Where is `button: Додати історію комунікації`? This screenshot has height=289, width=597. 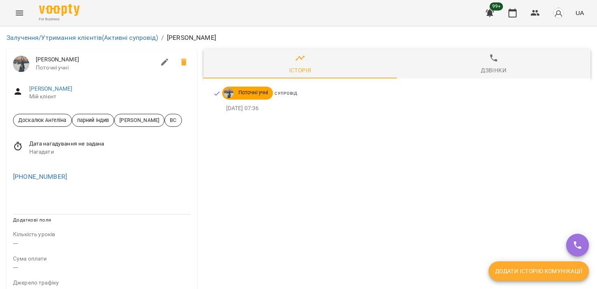
button: Додати історію комунікації is located at coordinates (538, 271).